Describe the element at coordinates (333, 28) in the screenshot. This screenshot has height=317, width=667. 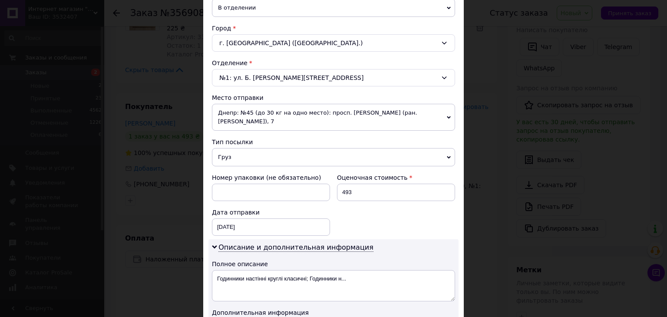
I see `div: Город` at that location.